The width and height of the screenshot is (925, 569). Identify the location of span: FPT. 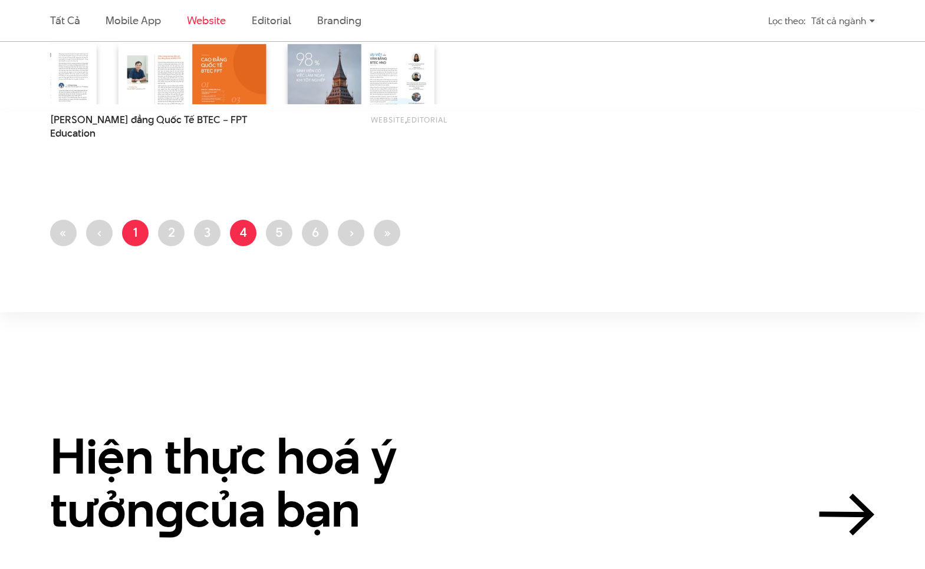
(239, 120).